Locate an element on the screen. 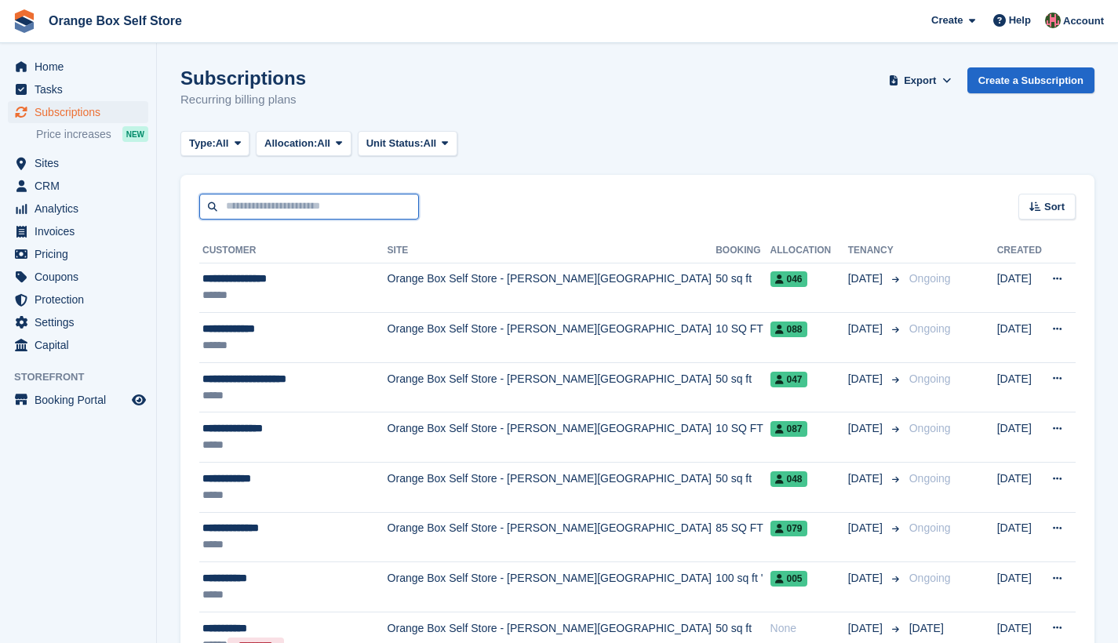 This screenshot has width=1118, height=643. a: Price increases NEW is located at coordinates (92, 134).